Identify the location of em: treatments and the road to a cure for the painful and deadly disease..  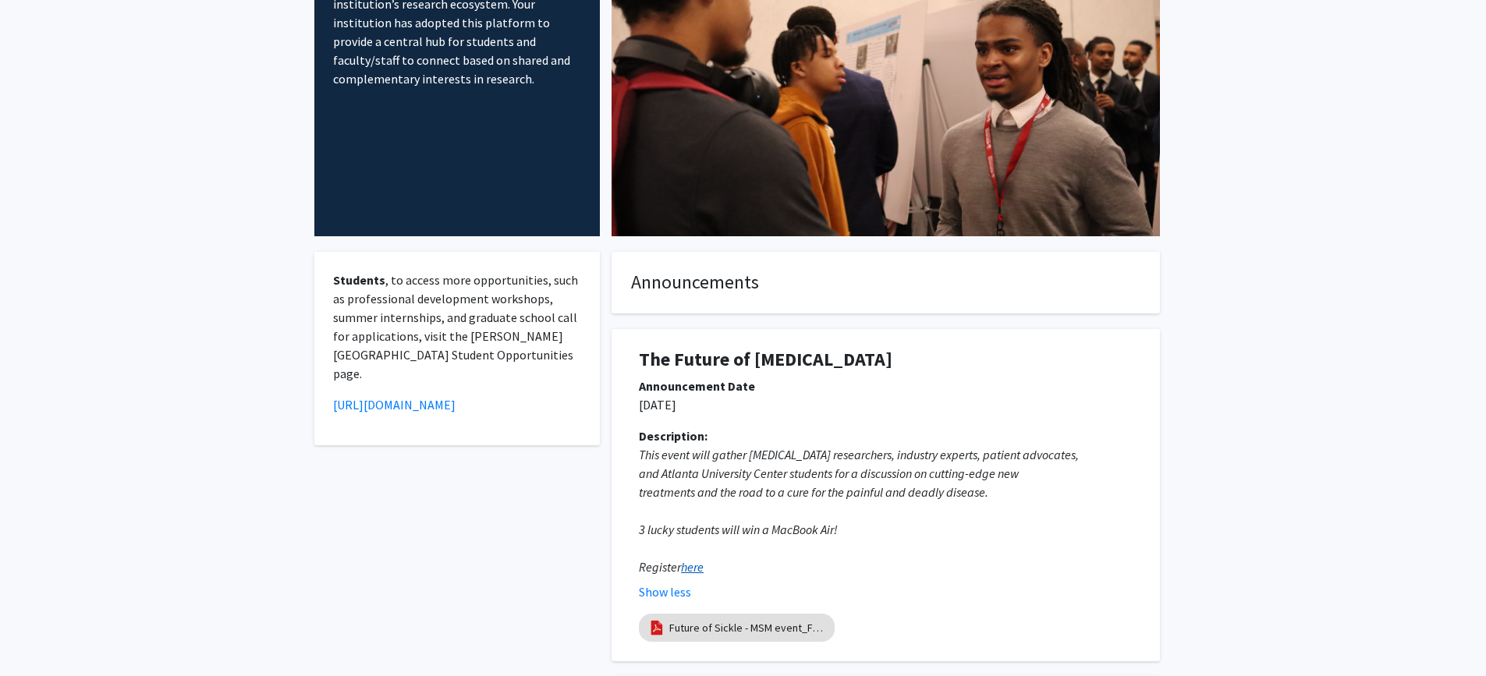
(814, 492).